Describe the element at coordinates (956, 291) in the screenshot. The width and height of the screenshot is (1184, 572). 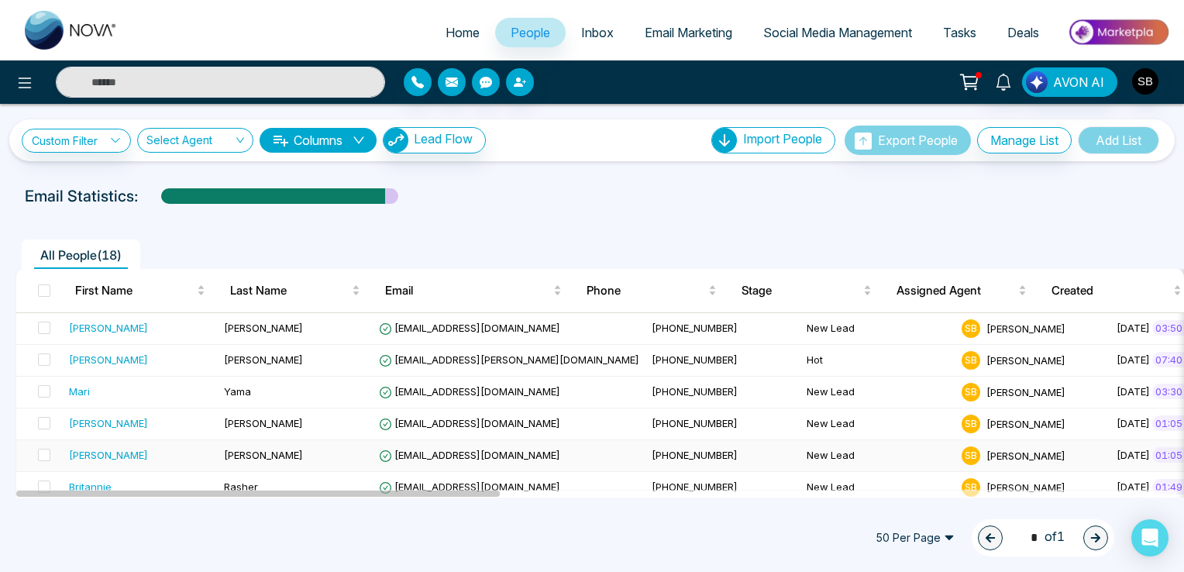
I see `span: Assigned Agent` at that location.